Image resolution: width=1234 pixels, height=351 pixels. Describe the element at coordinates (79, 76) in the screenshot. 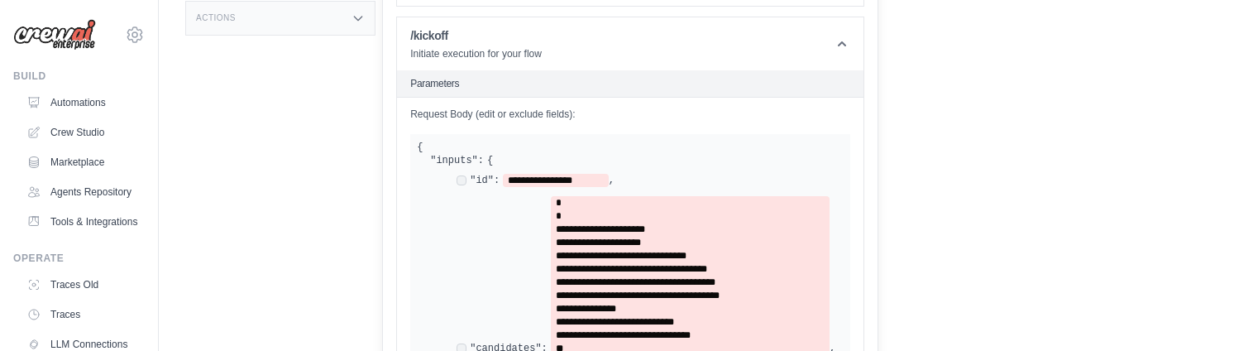

I see `div: Build` at that location.